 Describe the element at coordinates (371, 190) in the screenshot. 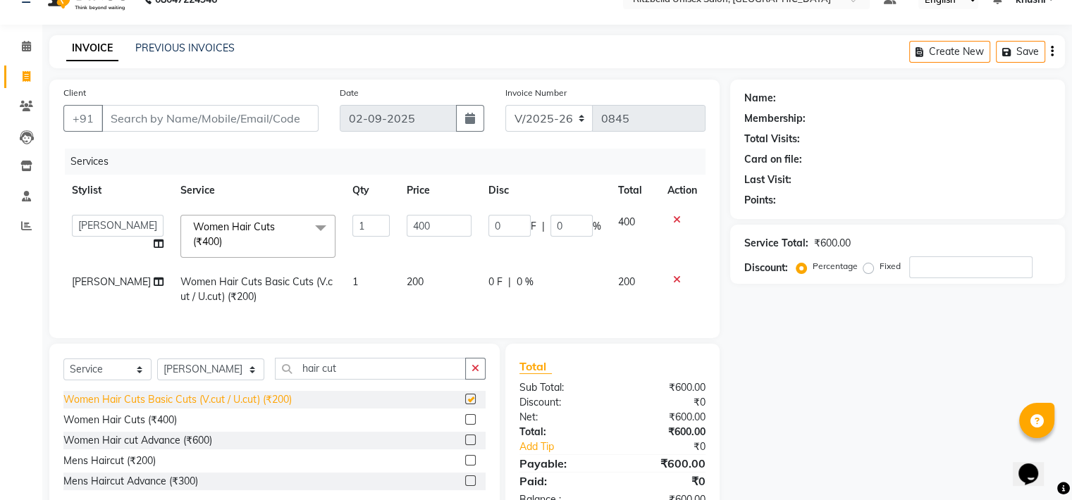

I see `th: Qty` at that location.